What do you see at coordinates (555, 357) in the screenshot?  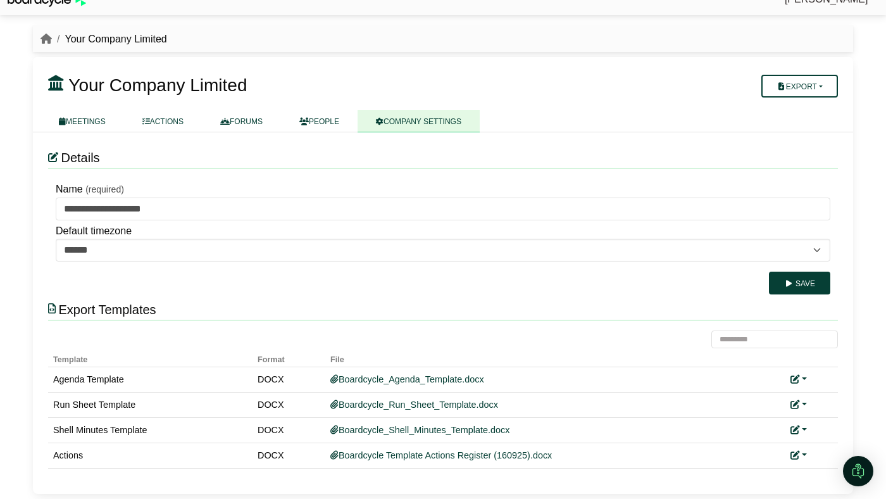 I see `th: File` at bounding box center [555, 357].